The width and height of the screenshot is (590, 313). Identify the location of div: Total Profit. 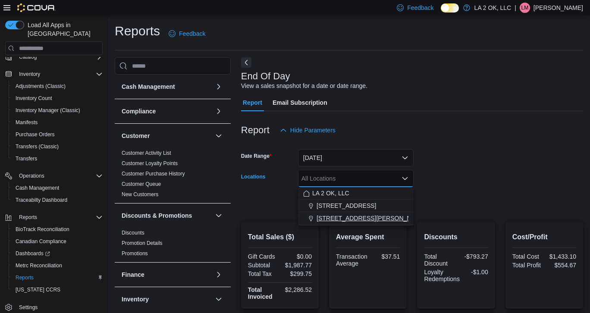
(528, 265).